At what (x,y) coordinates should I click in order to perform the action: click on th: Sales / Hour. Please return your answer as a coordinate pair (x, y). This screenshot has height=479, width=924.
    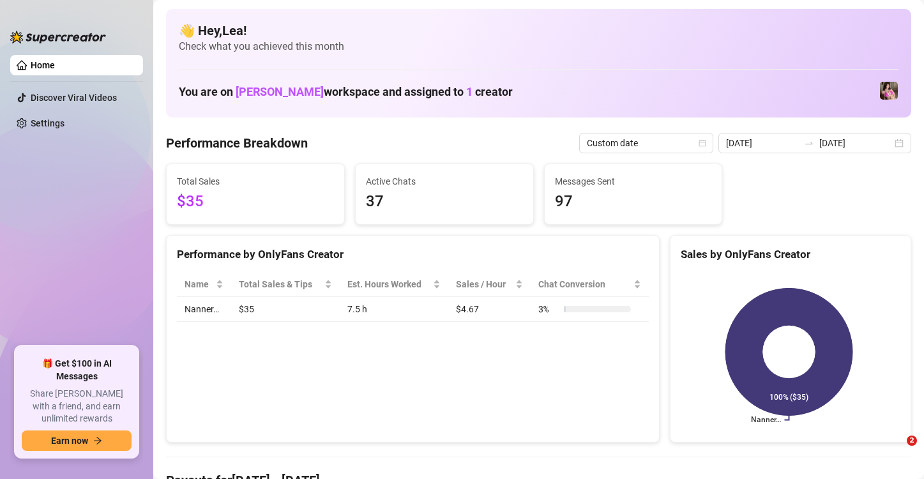
    Looking at the image, I should click on (489, 284).